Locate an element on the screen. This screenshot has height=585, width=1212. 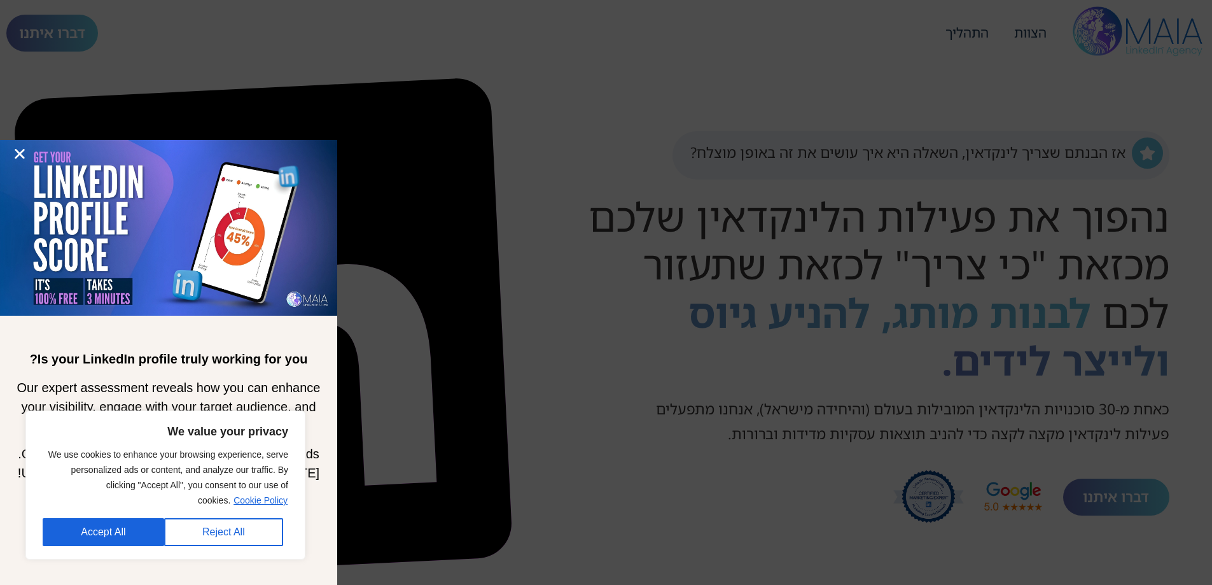
div: We value your privacy is located at coordinates (165, 485).